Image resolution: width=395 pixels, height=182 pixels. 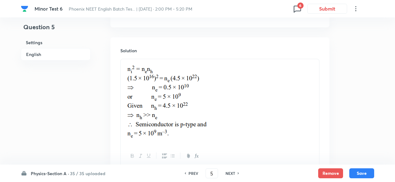 I want to click on h6: Settings, so click(x=56, y=42).